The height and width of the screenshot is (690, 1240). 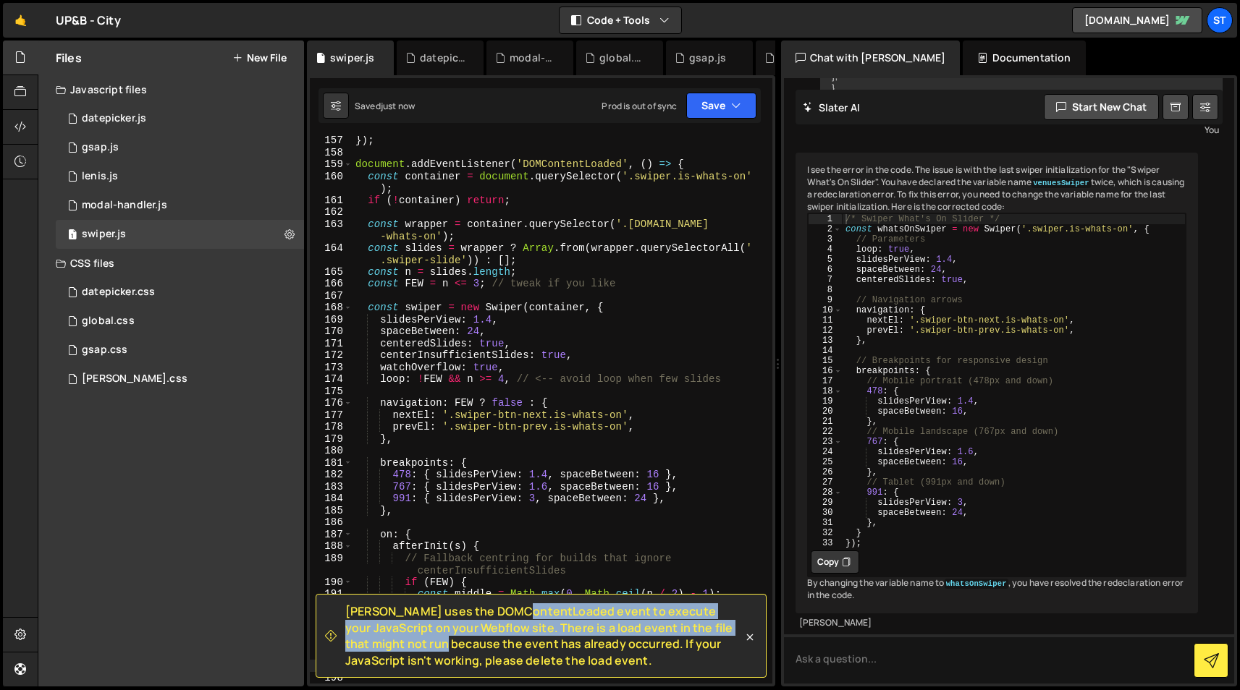 I want to click on button: Start new chat, so click(x=1101, y=107).